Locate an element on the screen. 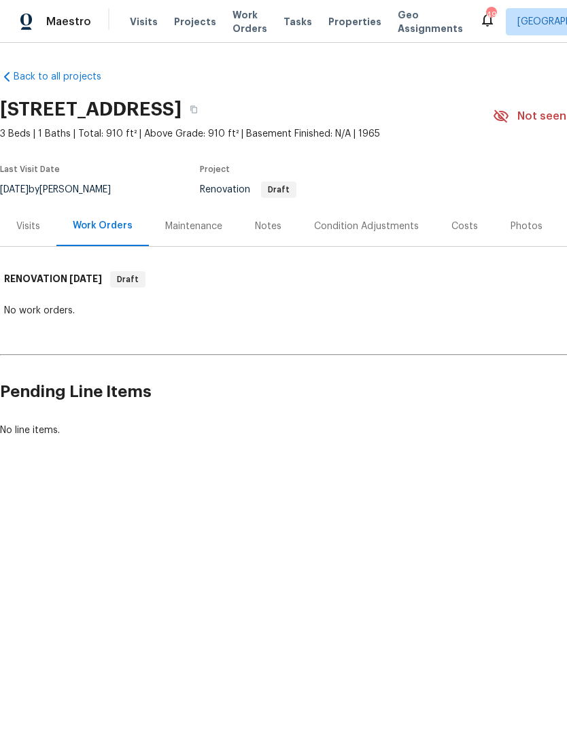 This screenshot has width=567, height=739. span: Tasks is located at coordinates (298, 22).